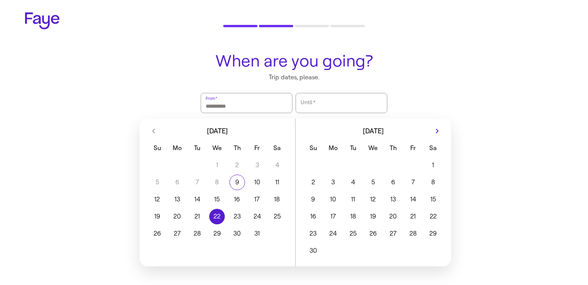 This screenshot has width=588, height=285. What do you see at coordinates (257, 234) in the screenshot?
I see `button: 31` at bounding box center [257, 234].